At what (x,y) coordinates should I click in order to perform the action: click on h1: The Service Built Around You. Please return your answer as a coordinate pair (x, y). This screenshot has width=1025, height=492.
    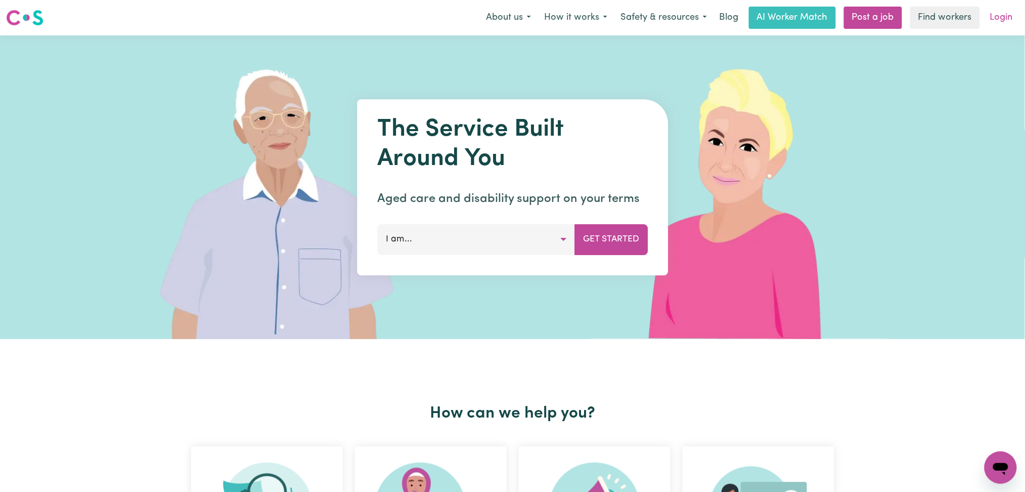
    Looking at the image, I should click on (512, 144).